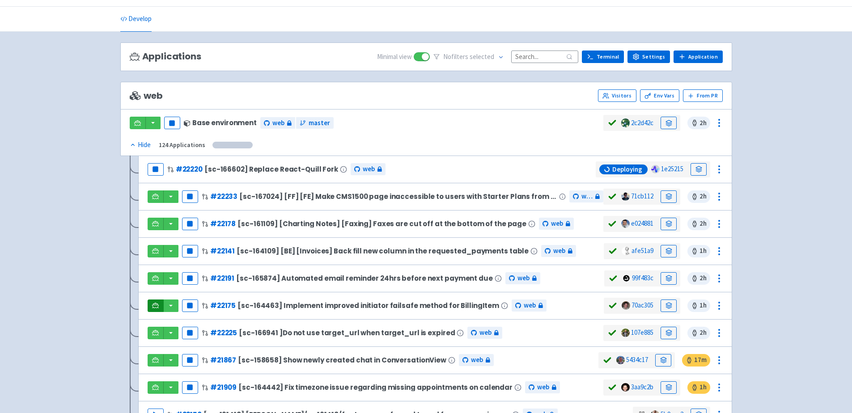 The image size is (852, 413). I want to click on span: selected, so click(482, 56).